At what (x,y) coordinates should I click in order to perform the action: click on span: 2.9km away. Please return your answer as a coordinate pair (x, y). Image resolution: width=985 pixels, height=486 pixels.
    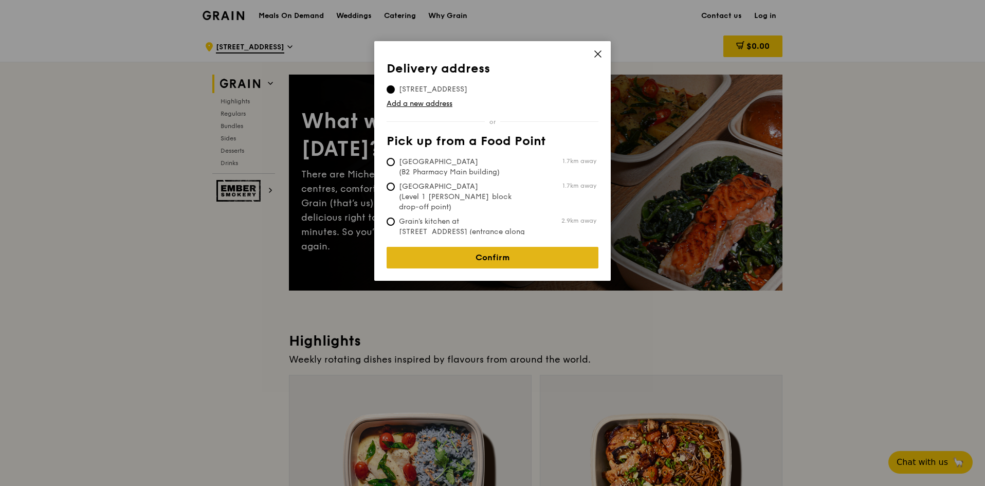
    Looking at the image, I should click on (579, 220).